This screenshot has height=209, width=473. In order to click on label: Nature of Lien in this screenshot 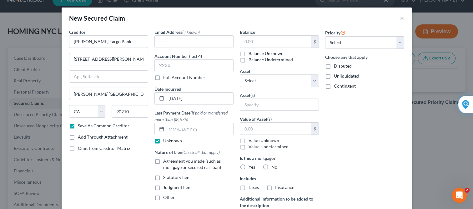, I will do `click(187, 152)`.